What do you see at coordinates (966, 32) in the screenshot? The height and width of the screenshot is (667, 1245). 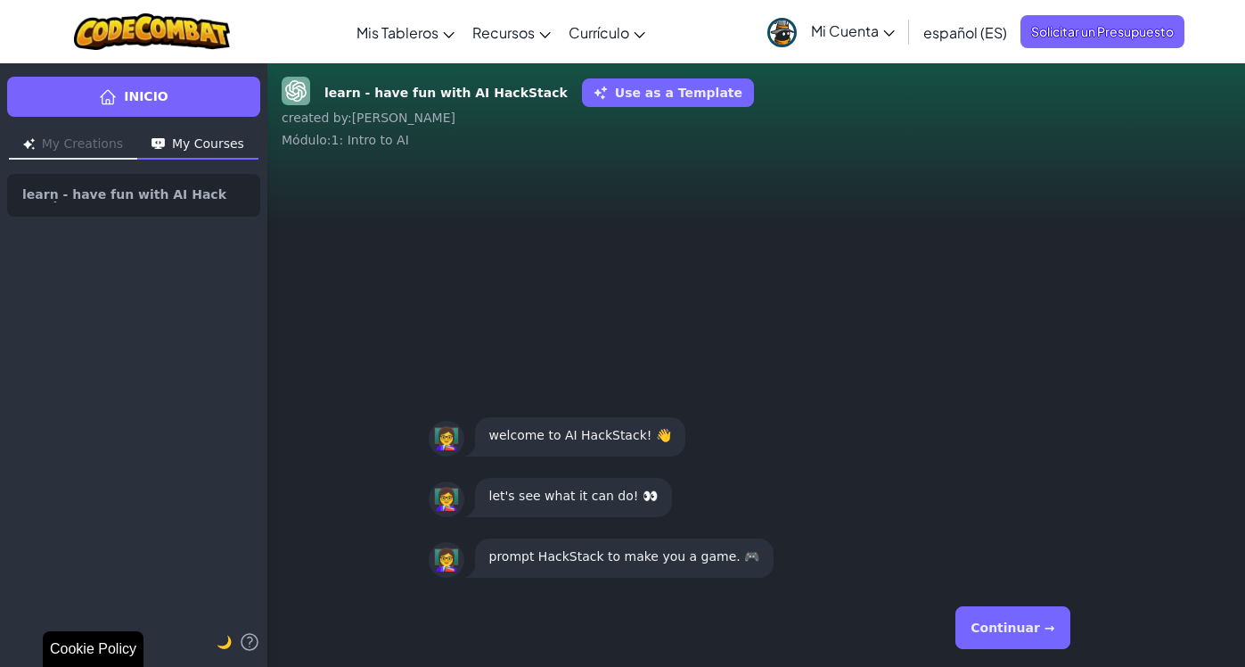 I see `a: español (ES)` at bounding box center [966, 32].